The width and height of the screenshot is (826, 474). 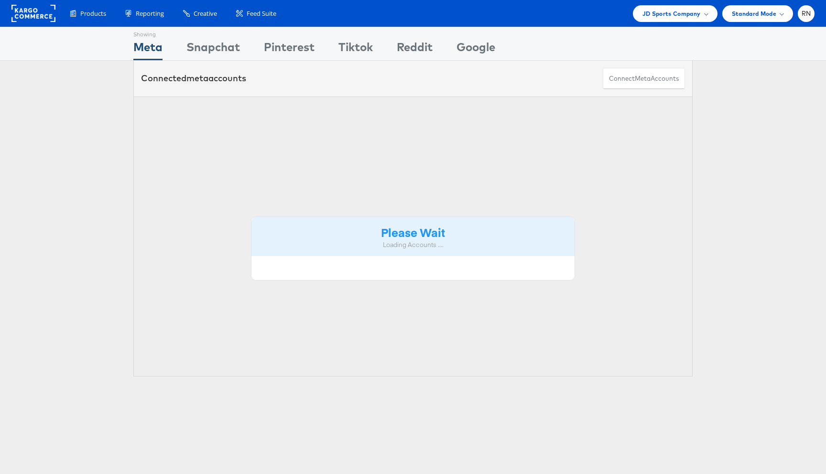 What do you see at coordinates (148, 33) in the screenshot?
I see `div: Showing` at bounding box center [148, 33].